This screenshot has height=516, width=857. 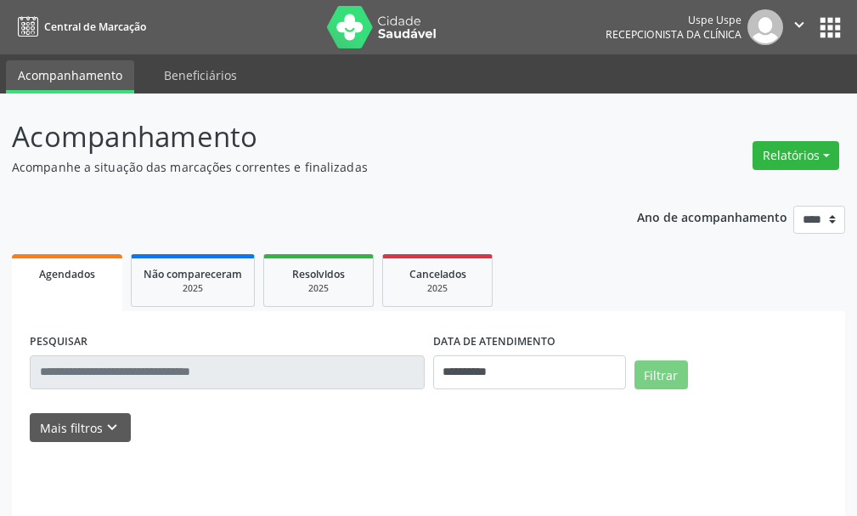 What do you see at coordinates (70, 76) in the screenshot?
I see `a: Acompanhamento` at bounding box center [70, 76].